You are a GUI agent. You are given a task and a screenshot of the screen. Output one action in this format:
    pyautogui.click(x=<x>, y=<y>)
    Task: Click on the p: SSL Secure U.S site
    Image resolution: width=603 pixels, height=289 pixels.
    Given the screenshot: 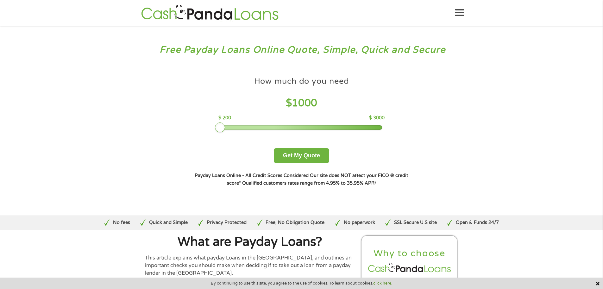 What is the action you would take?
    pyautogui.click(x=416, y=222)
    